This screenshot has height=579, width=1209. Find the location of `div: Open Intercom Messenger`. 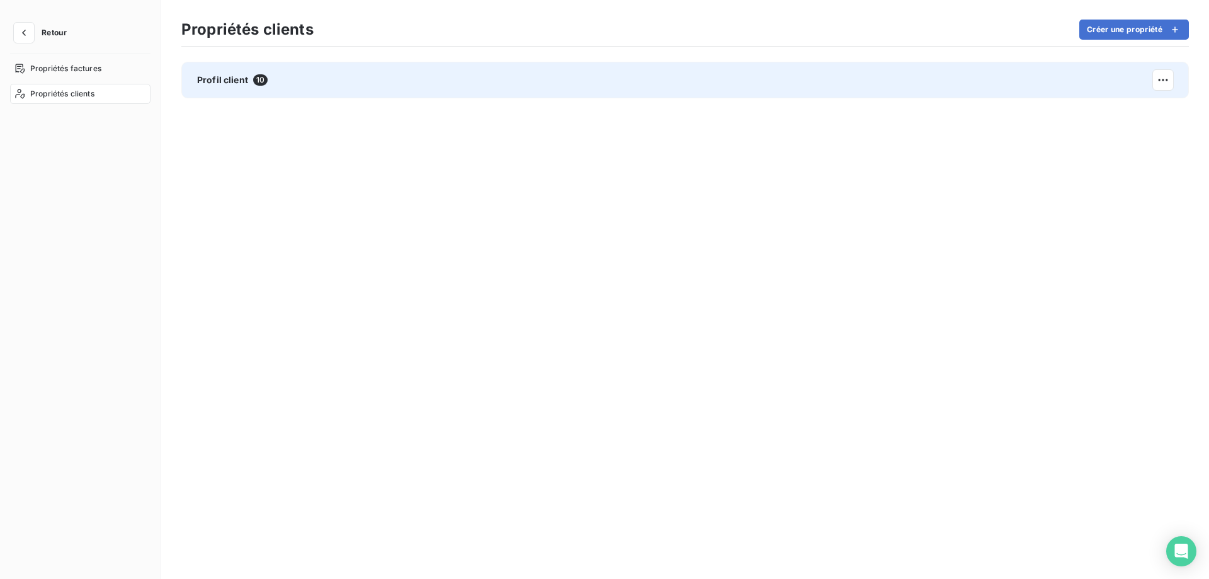

div: Open Intercom Messenger is located at coordinates (1181, 551).